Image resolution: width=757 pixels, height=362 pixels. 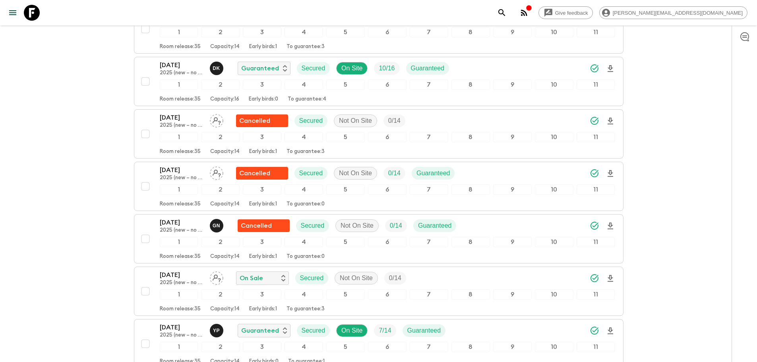 I want to click on p: G N, so click(x=216, y=226).